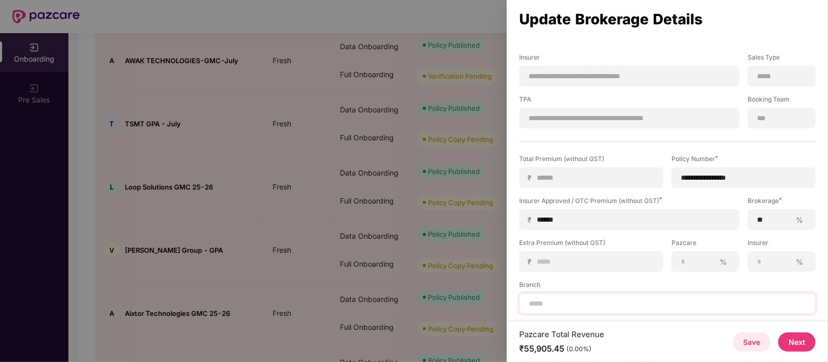  I want to click on div: (0.00%), so click(579, 349).